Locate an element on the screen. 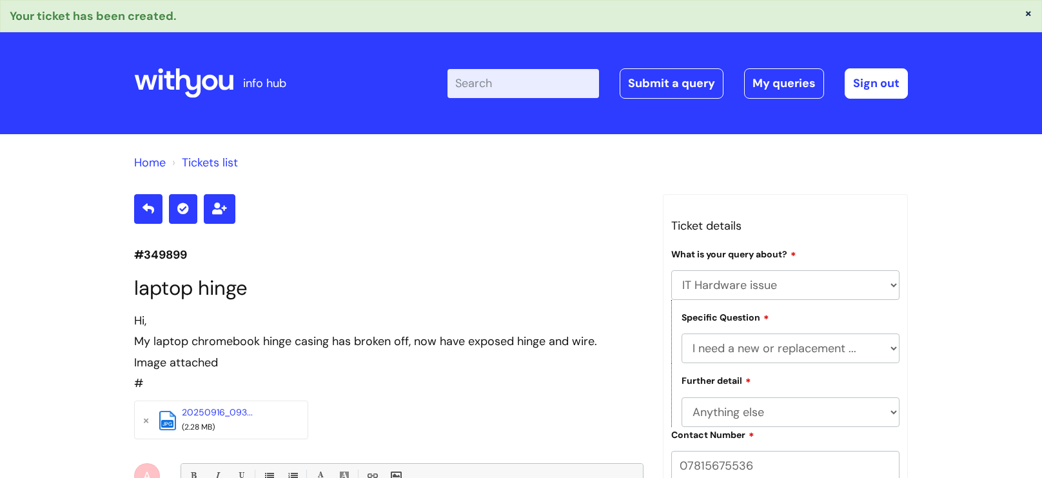 The image size is (1042, 478). span: jpg is located at coordinates (167, 424).